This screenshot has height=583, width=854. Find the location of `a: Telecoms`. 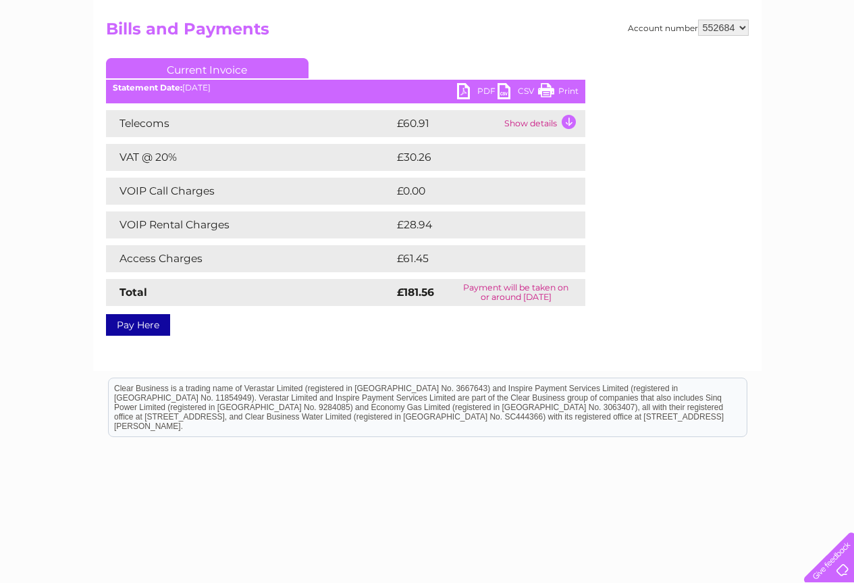

a: Telecoms is located at coordinates (708, 62).